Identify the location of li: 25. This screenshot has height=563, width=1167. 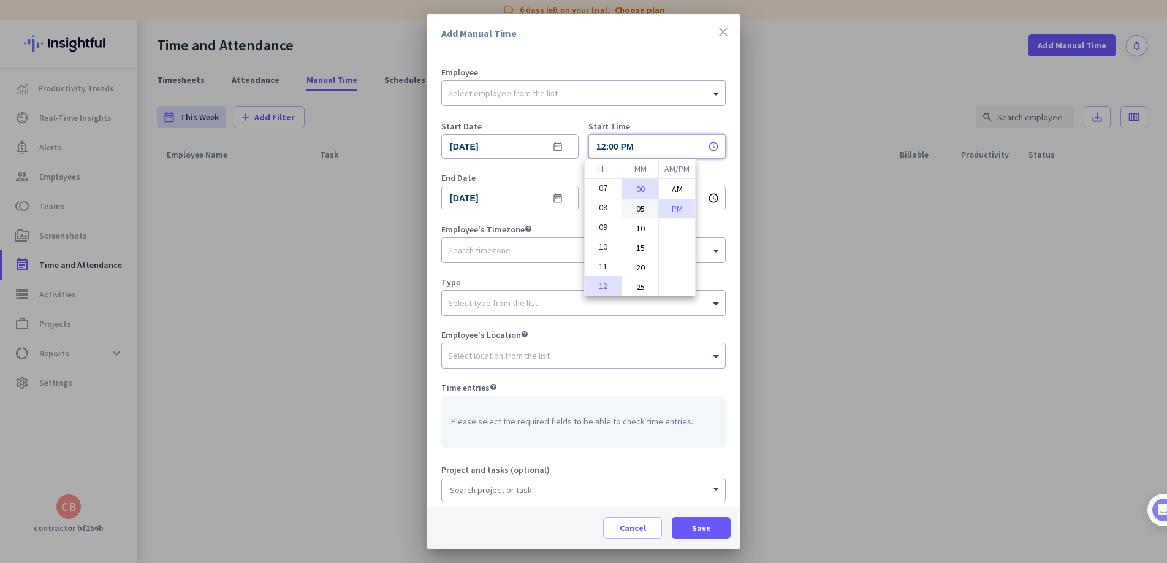
(640, 287).